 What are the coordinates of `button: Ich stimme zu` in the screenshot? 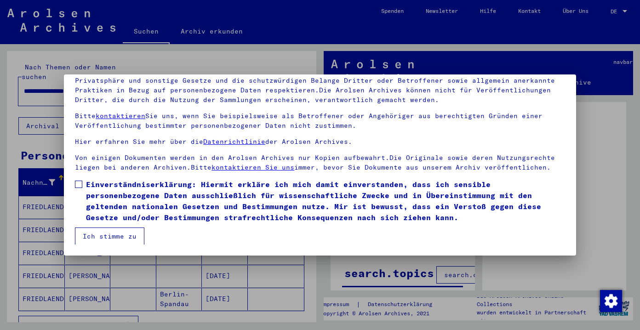 It's located at (109, 236).